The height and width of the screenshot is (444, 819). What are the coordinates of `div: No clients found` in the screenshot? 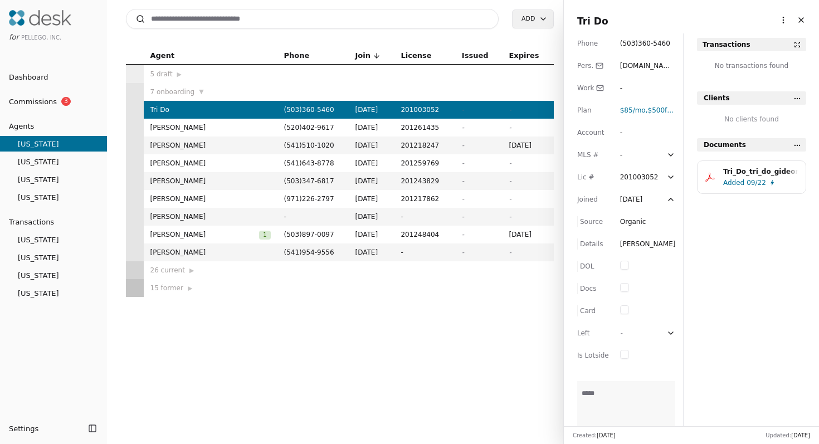 It's located at (752, 119).